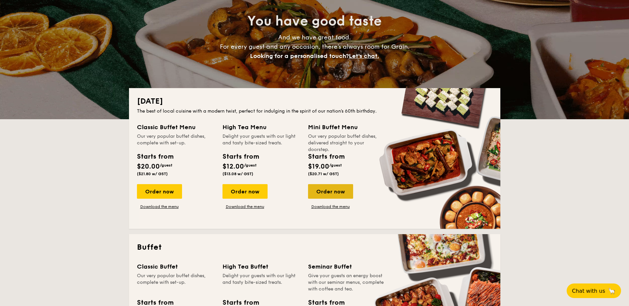  What do you see at coordinates (347, 267) in the screenshot?
I see `div: Seminar Buffet` at bounding box center [347, 267].